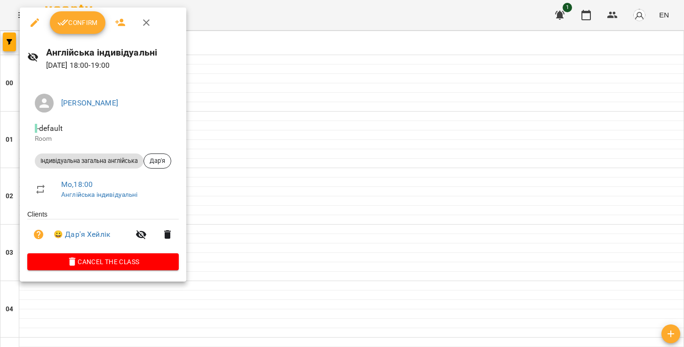  I want to click on p: Room, so click(103, 139).